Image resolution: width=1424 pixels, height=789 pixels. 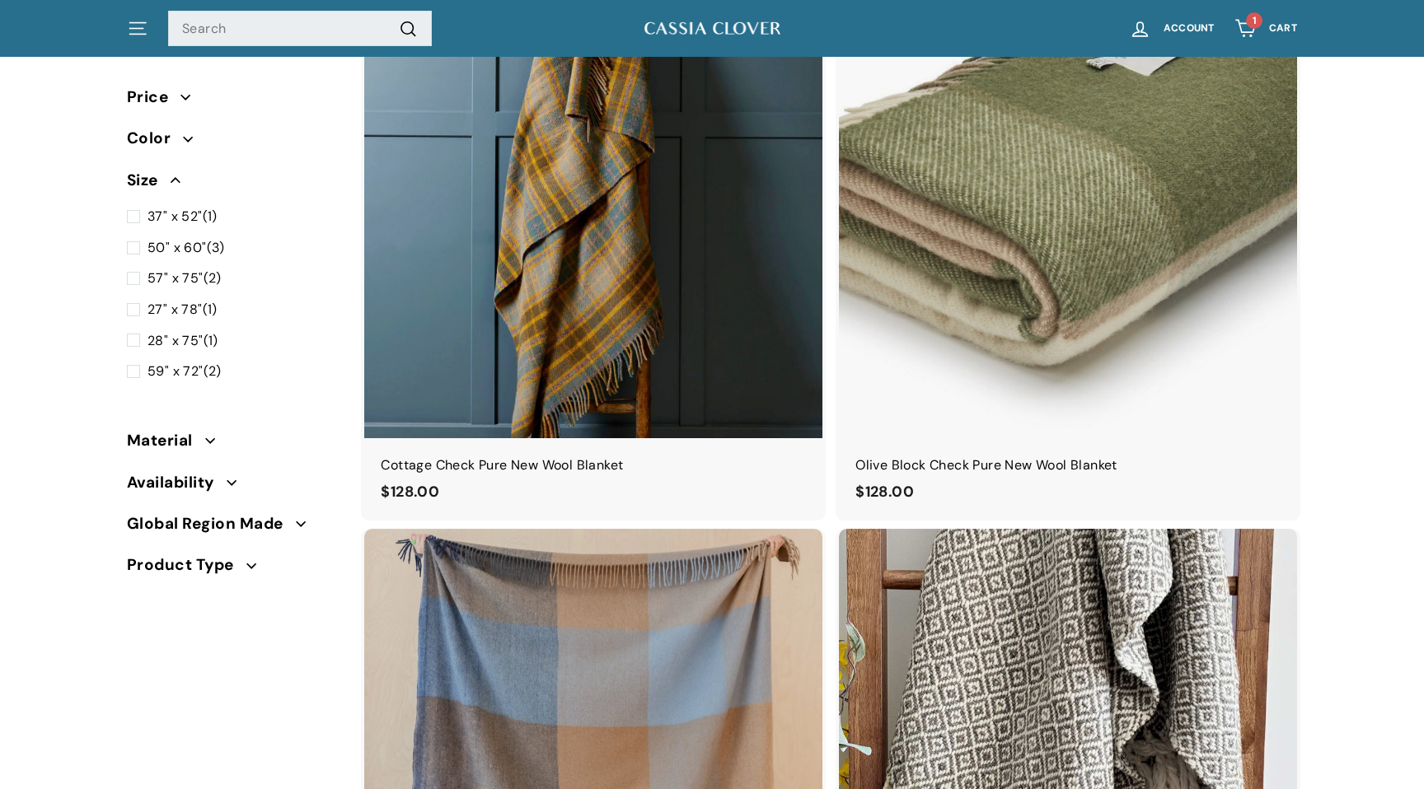 What do you see at coordinates (155, 138) in the screenshot?
I see `span: Color` at bounding box center [155, 138].